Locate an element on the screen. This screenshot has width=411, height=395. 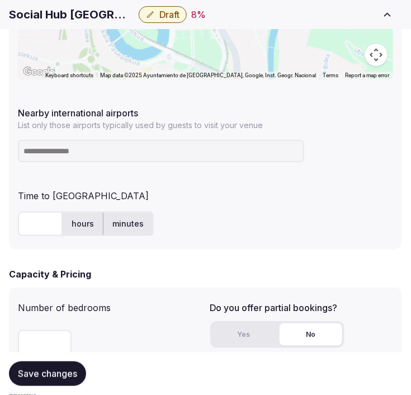
button: Yes is located at coordinates (244, 334).